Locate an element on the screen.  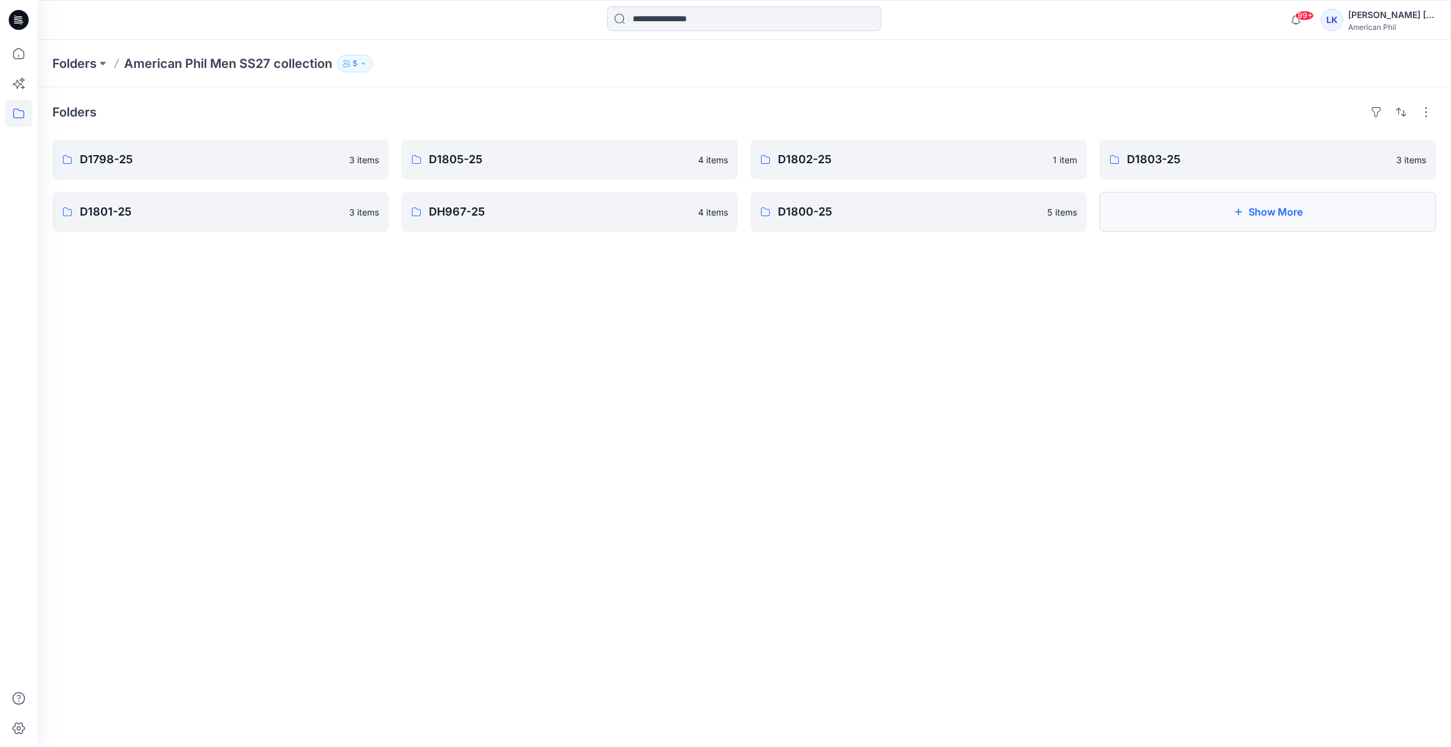
p: American Phil Men SS27 collection is located at coordinates (228, 64).